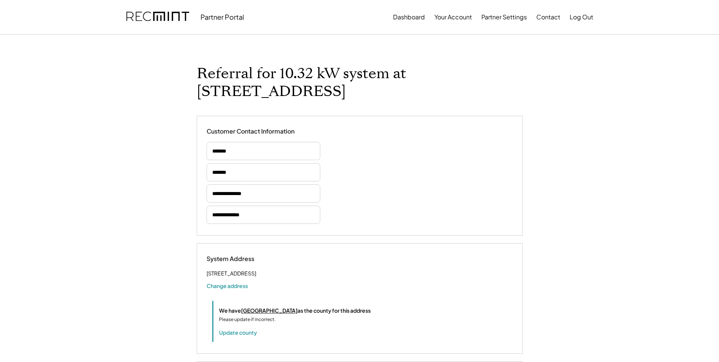 The width and height of the screenshot is (719, 362). What do you see at coordinates (251, 131) in the screenshot?
I see `div: Customer Contact Information` at bounding box center [251, 131].